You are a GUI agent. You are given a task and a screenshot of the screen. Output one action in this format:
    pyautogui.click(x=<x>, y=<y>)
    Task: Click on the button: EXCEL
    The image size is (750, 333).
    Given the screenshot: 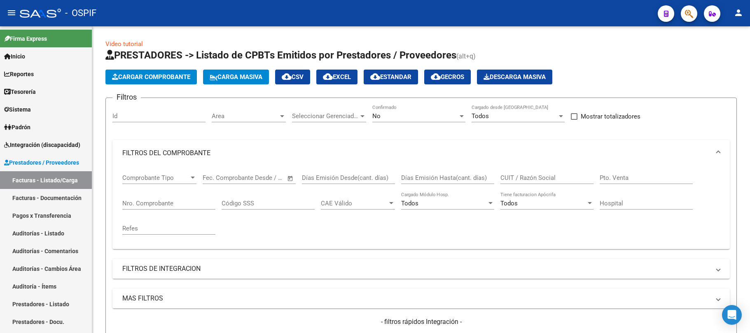 What is the action you would take?
    pyautogui.click(x=337, y=77)
    